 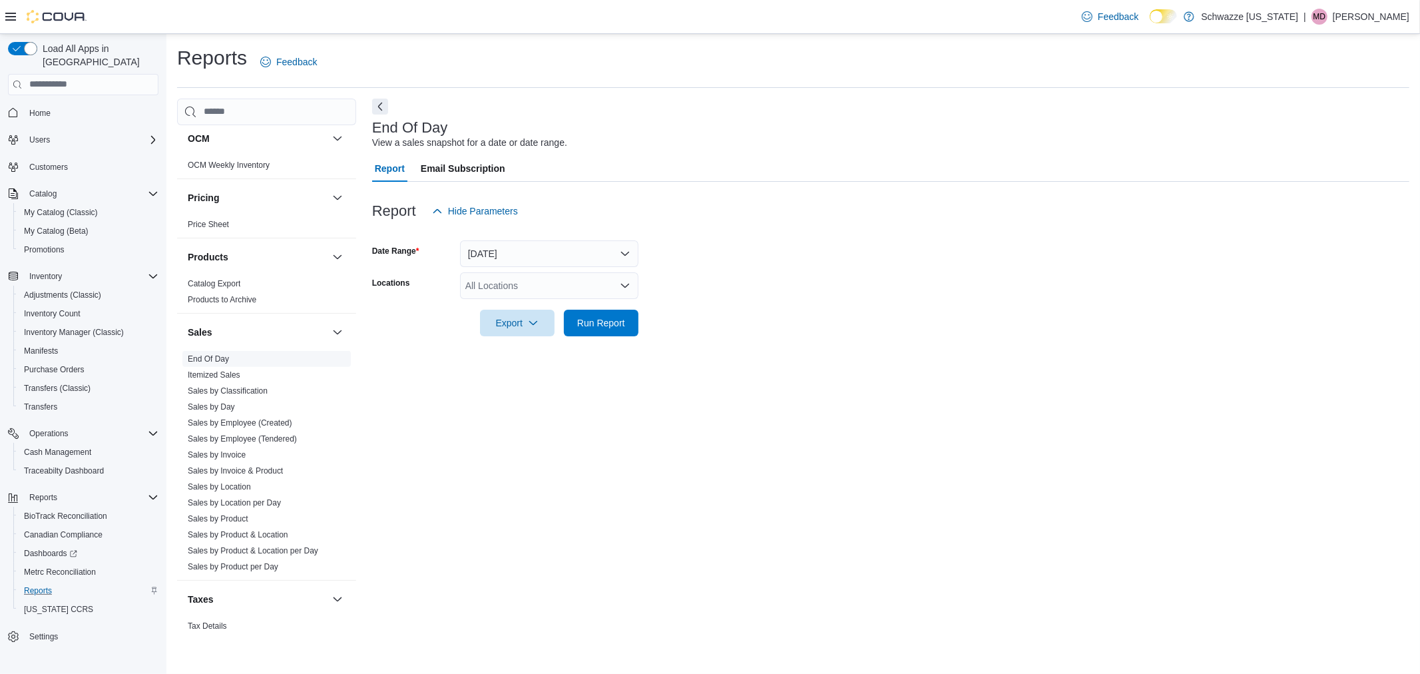 What do you see at coordinates (257, 332) in the screenshot?
I see `button: Sales` at bounding box center [257, 332].